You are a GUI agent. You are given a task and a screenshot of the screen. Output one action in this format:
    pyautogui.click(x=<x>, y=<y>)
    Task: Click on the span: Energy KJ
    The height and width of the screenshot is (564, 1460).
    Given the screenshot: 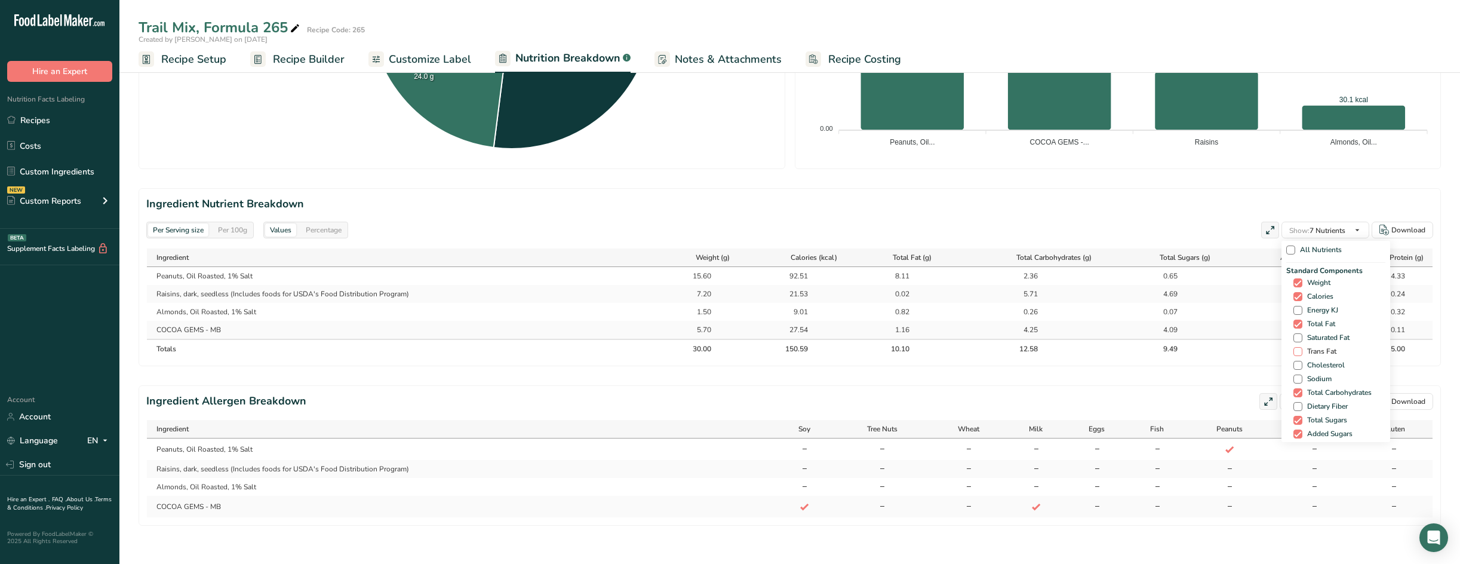 What is the action you would take?
    pyautogui.click(x=1321, y=310)
    